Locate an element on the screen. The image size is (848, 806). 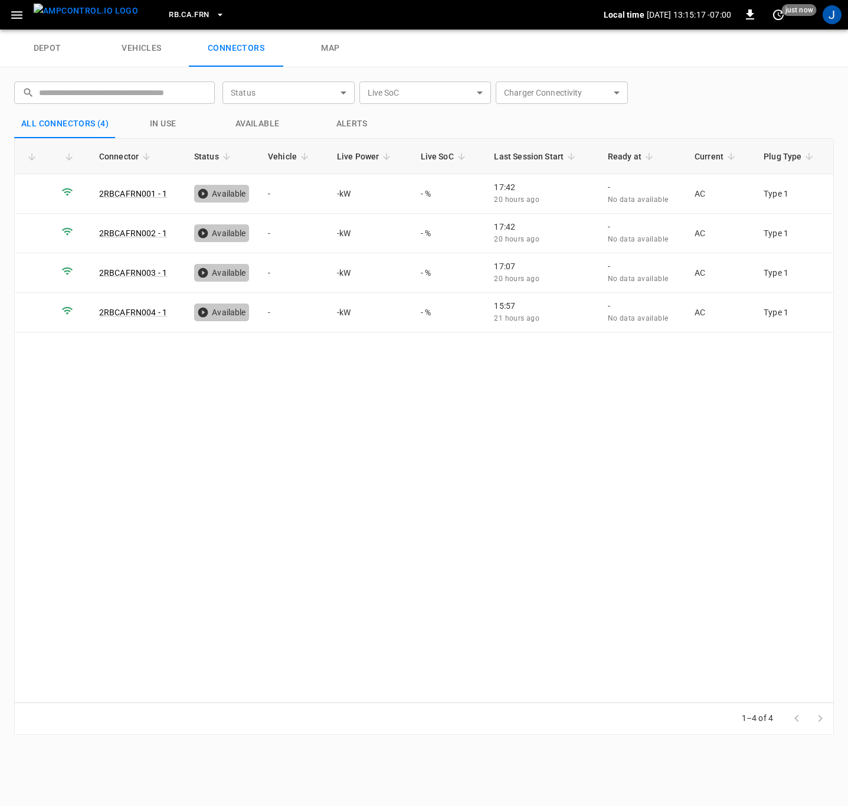
div: profile-icon is located at coordinates (832, 15).